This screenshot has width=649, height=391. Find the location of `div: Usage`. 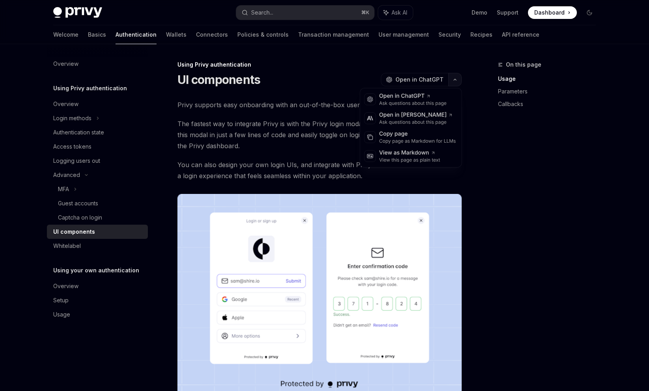

div: Usage is located at coordinates (62, 315).